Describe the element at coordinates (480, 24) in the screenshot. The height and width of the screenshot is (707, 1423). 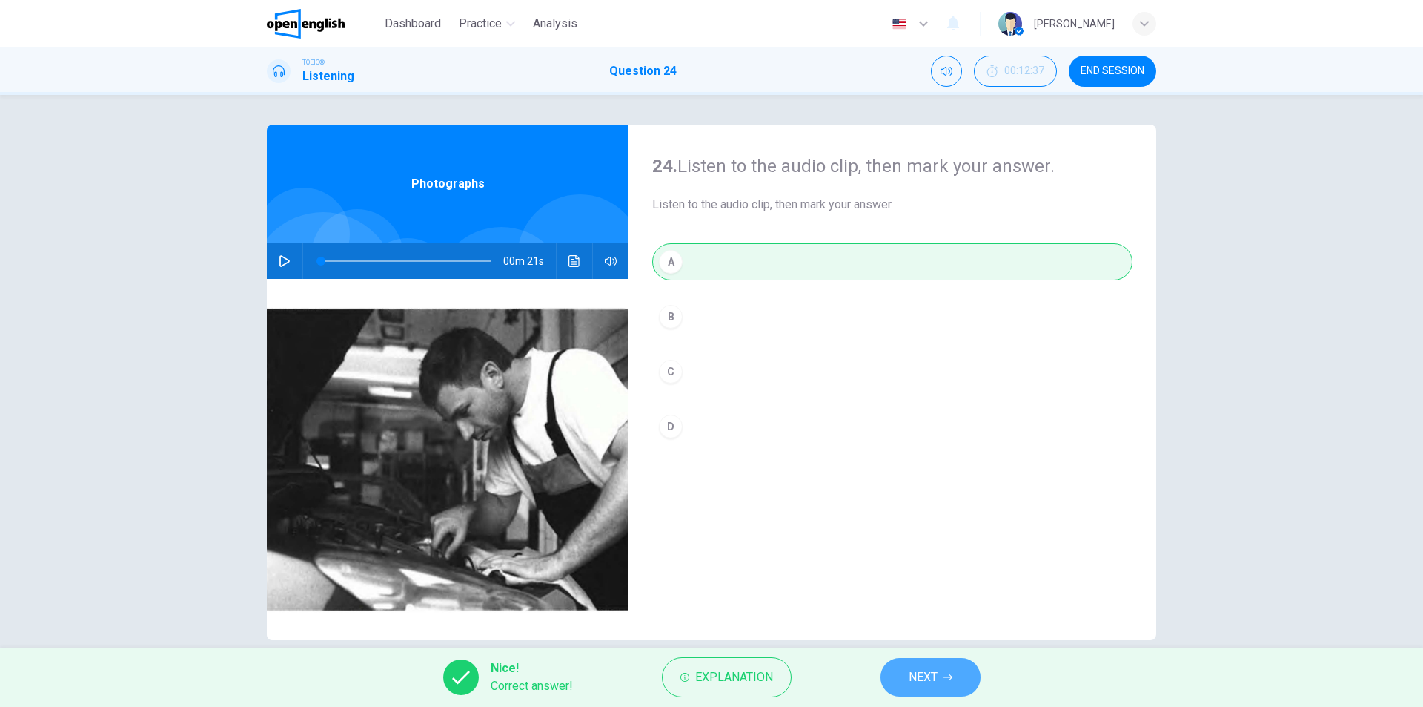
I see `span: Practice` at that location.